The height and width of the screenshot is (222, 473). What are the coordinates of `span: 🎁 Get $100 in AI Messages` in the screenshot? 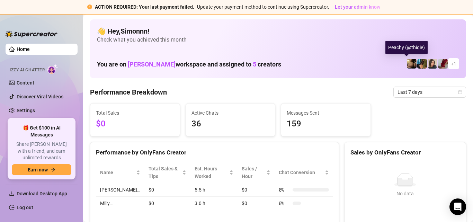 It's located at (42, 131).